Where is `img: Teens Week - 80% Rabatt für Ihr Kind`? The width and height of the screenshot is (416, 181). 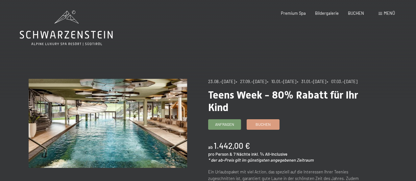
img: Teens Week - 80% Rabatt für Ihr Kind is located at coordinates (108, 123).